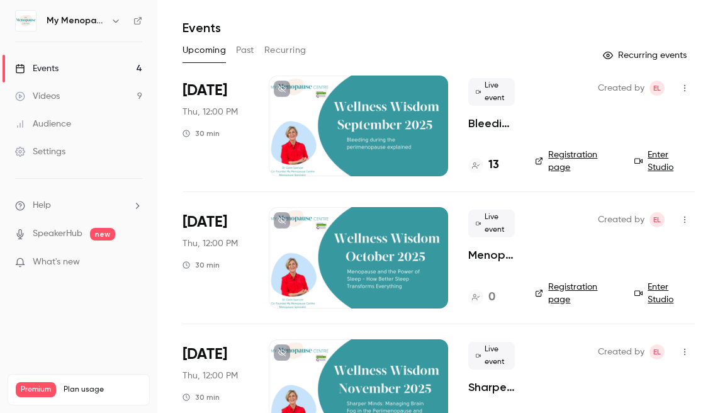 The width and height of the screenshot is (720, 413). I want to click on button: Upcoming, so click(204, 50).